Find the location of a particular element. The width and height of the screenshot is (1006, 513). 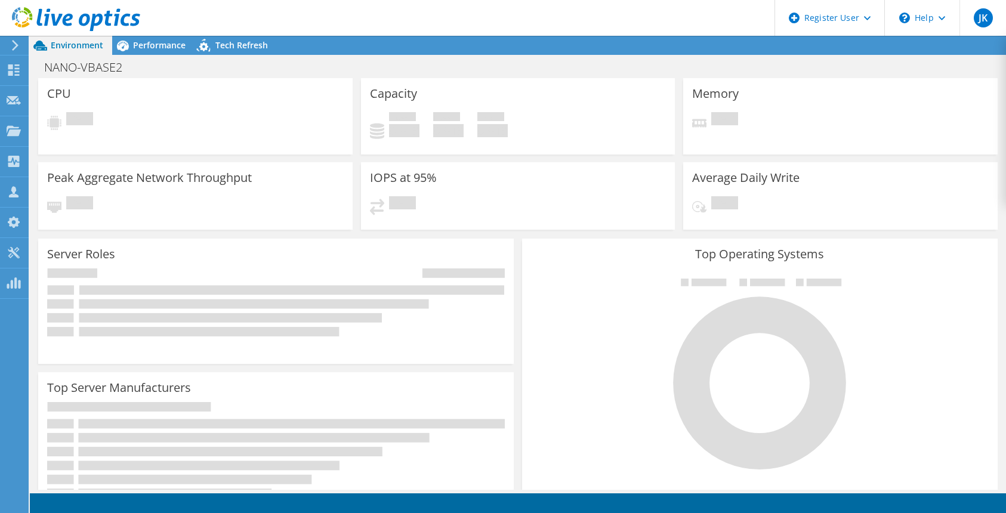

h3: IOPS at 95% is located at coordinates (403, 178).